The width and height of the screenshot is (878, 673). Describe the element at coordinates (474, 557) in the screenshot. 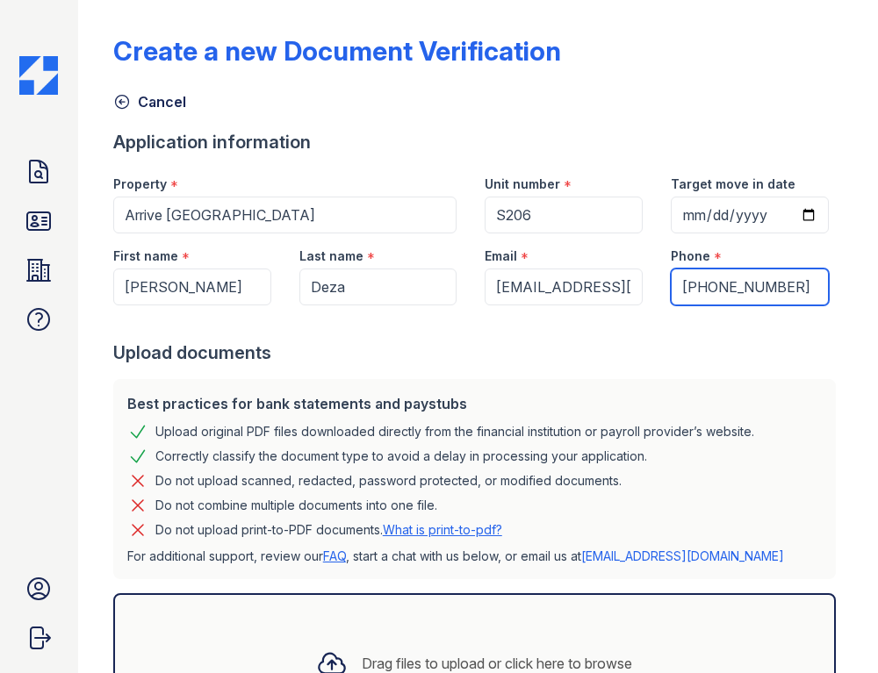

I see `p: For additional support, review our , start a chat with us below, or email us at` at that location.